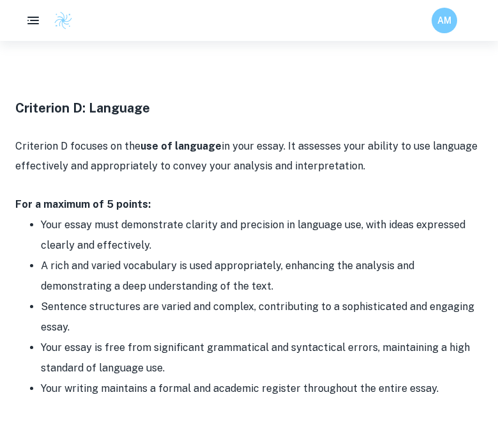 This screenshot has height=436, width=498. I want to click on strong: use of language, so click(181, 146).